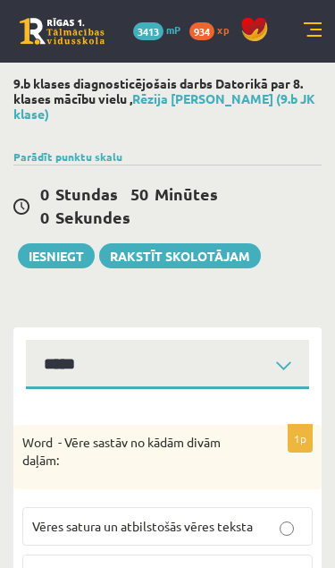 The width and height of the screenshot is (335, 568). I want to click on span: 934, so click(202, 31).